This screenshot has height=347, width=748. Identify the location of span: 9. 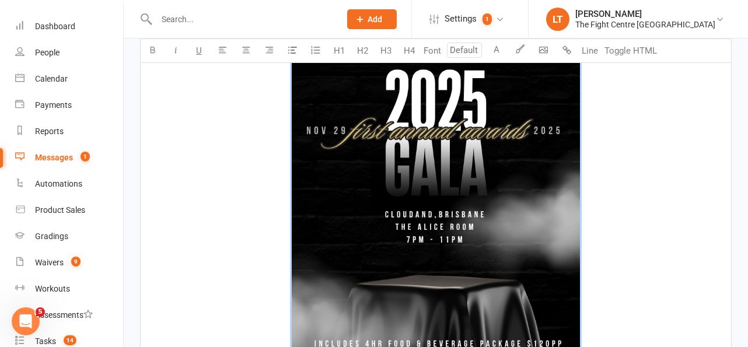
(76, 261).